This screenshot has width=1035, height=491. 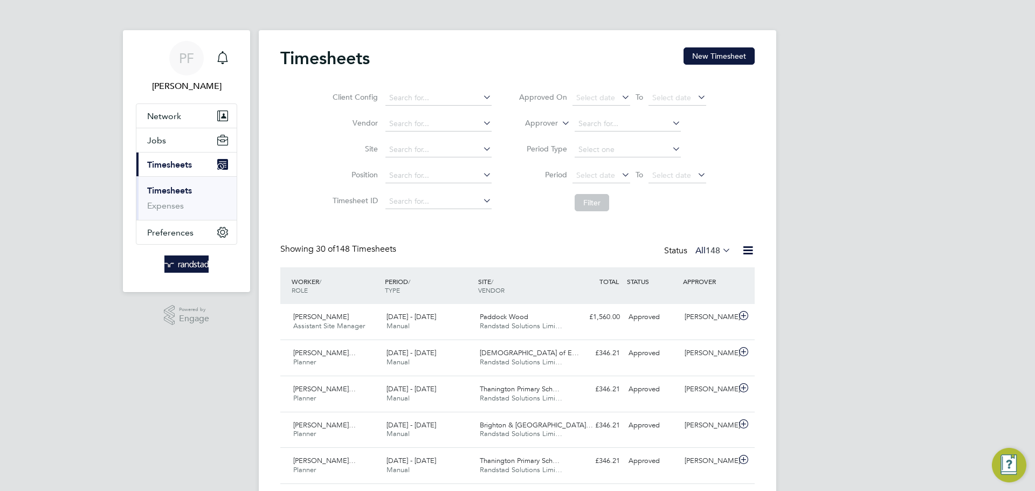 What do you see at coordinates (543, 175) in the screenshot?
I see `label: Period` at bounding box center [543, 175].